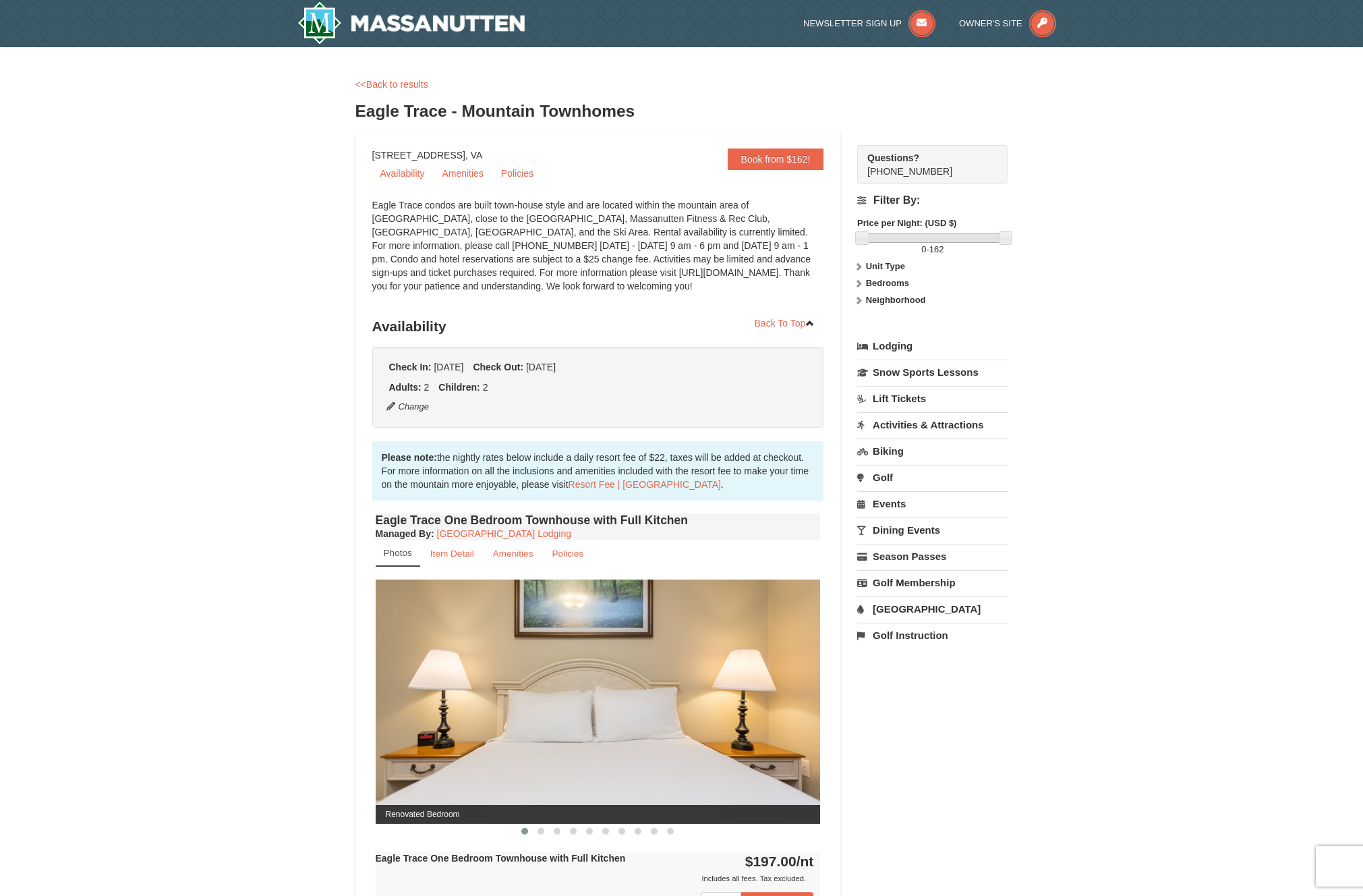 The image size is (1363, 896). Describe the element at coordinates (598, 471) in the screenshot. I see `div: the nightly rates below include a daily resort fee of $22, taxes will be added at checkout. For m...` at that location.